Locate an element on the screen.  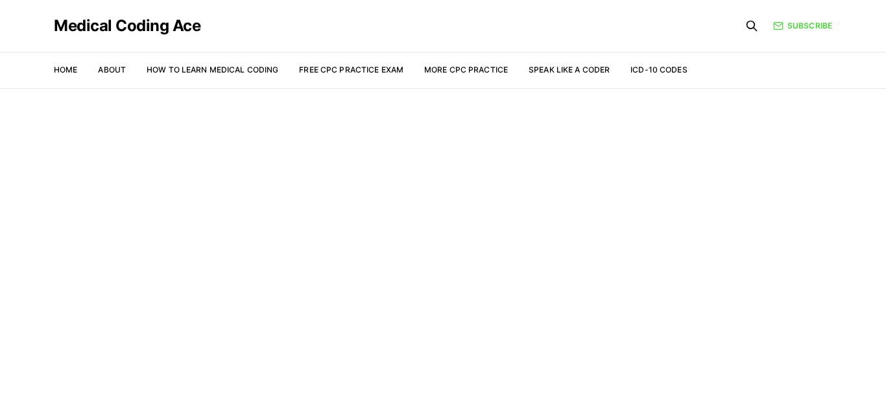
a: Speak Like a Coder is located at coordinates (569, 69).